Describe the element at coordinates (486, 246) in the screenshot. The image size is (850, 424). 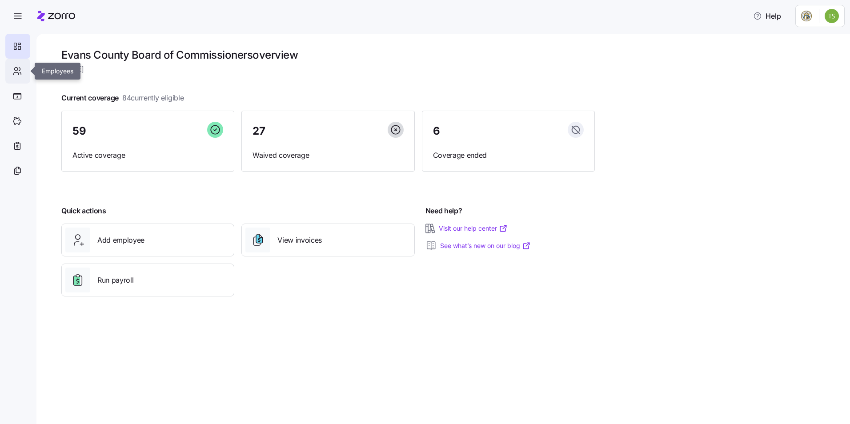
I see `a: See what’s new on our blog` at that location.